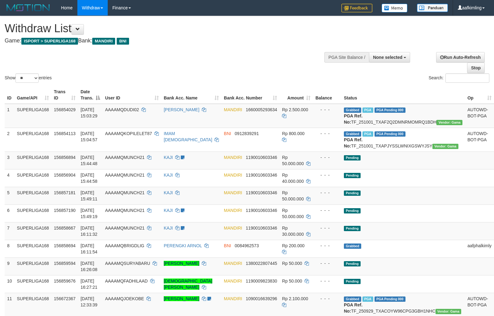  What do you see at coordinates (65, 263) in the screenshot?
I see `span: 156859594` at bounding box center [65, 263].